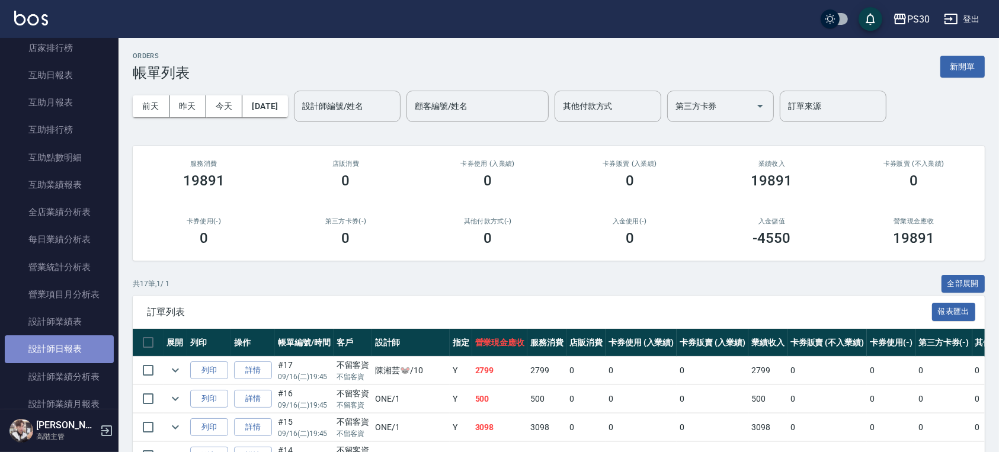 This screenshot has height=452, width=999. I want to click on h2: 卡券販賣 (不入業績), so click(914, 164).